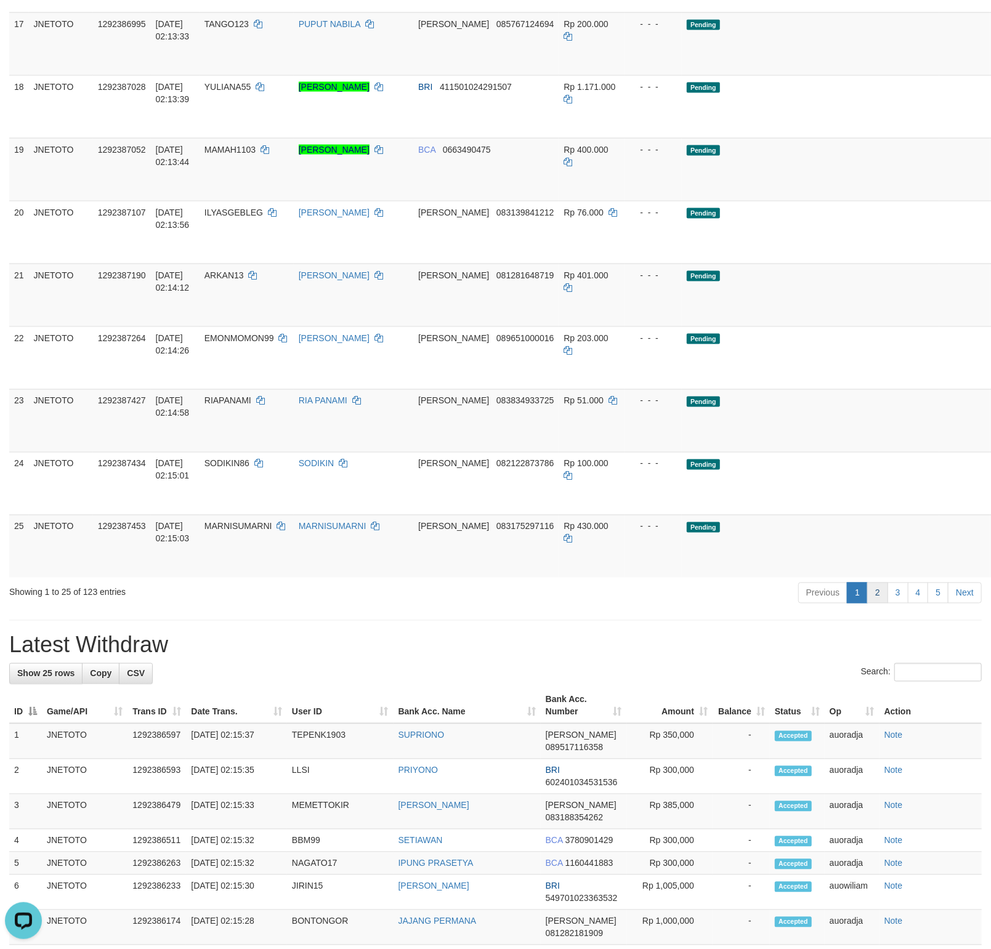 The height and width of the screenshot is (949, 991). What do you see at coordinates (122, 87) in the screenshot?
I see `span: 1292387028` at bounding box center [122, 87].